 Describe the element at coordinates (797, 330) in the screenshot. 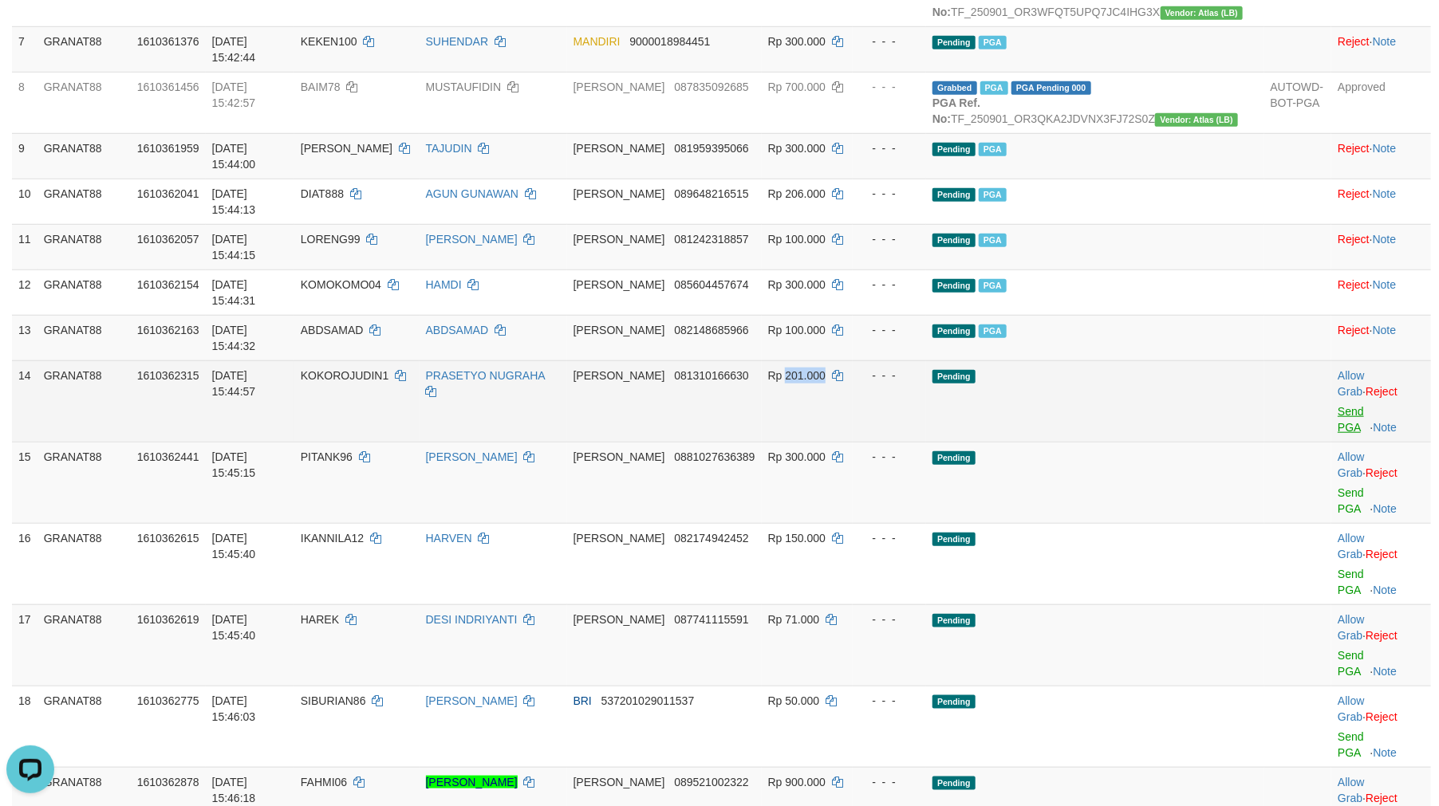

I see `span: Rp 100.000` at that location.